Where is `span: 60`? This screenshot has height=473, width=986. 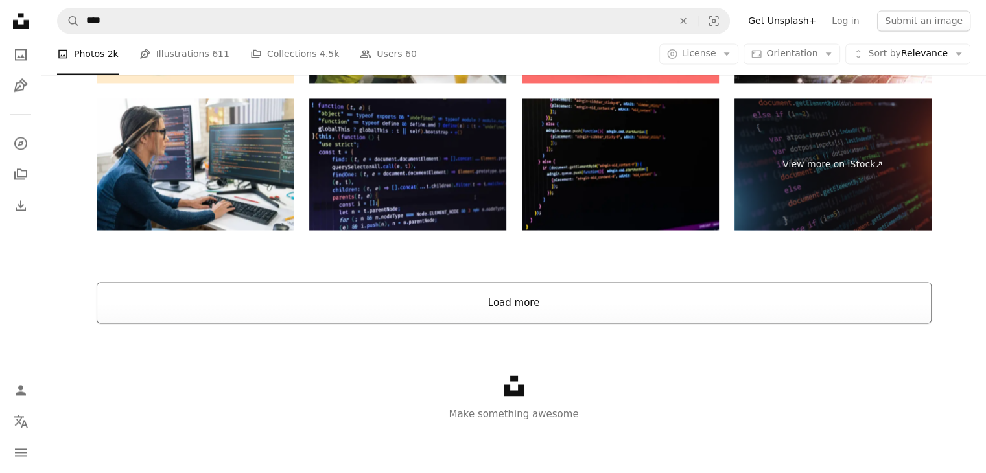 span: 60 is located at coordinates (411, 54).